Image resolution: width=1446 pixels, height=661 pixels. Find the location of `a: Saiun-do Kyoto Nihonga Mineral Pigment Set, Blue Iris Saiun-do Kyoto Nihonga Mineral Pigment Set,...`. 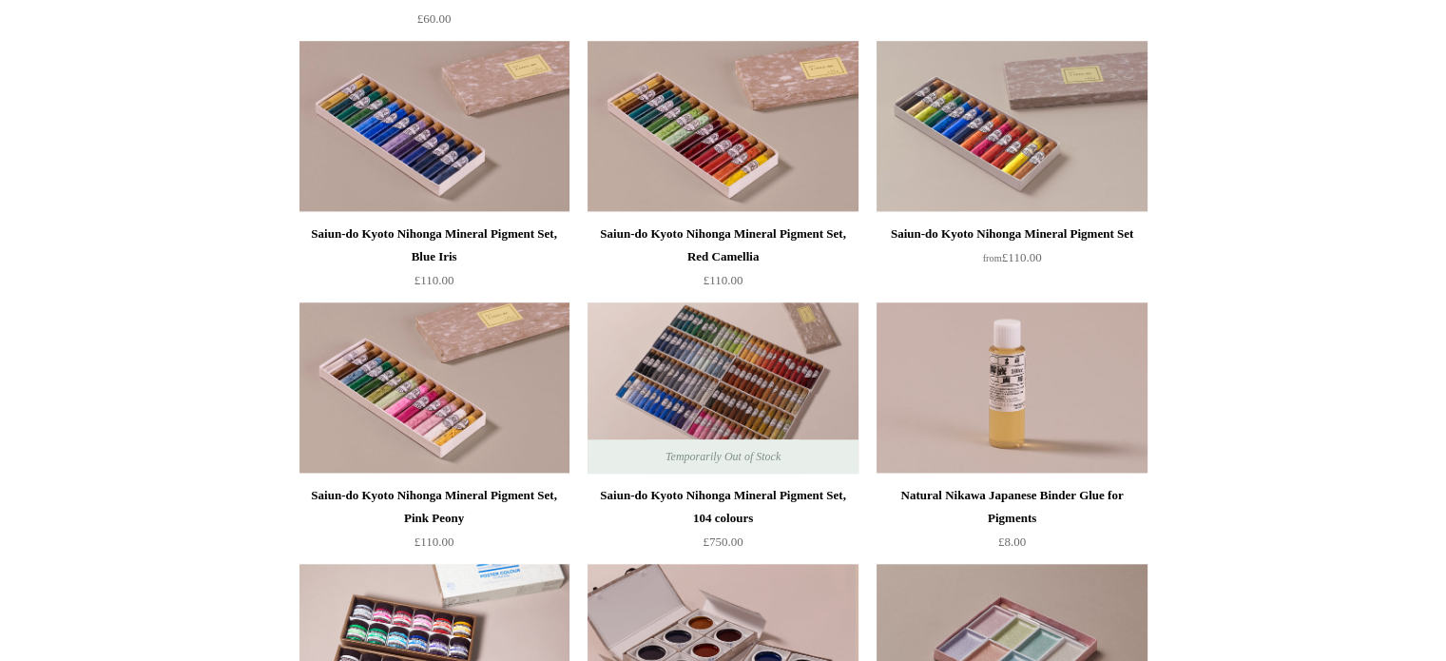

a: Saiun-do Kyoto Nihonga Mineral Pigment Set, Blue Iris Saiun-do Kyoto Nihonga Mineral Pigment Set,... is located at coordinates (435, 126).